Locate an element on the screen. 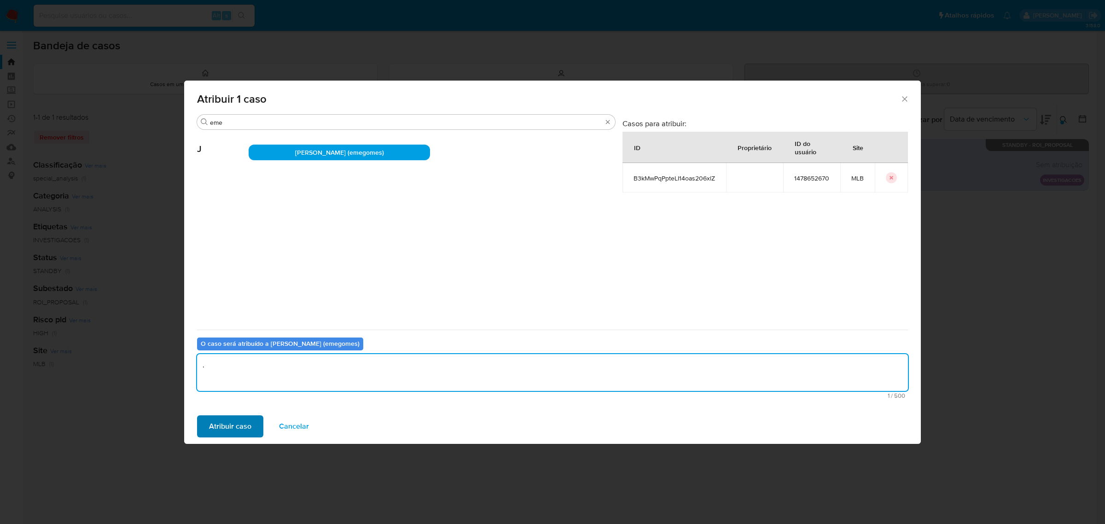 The image size is (1105, 524). span: MLB is located at coordinates (857, 178).